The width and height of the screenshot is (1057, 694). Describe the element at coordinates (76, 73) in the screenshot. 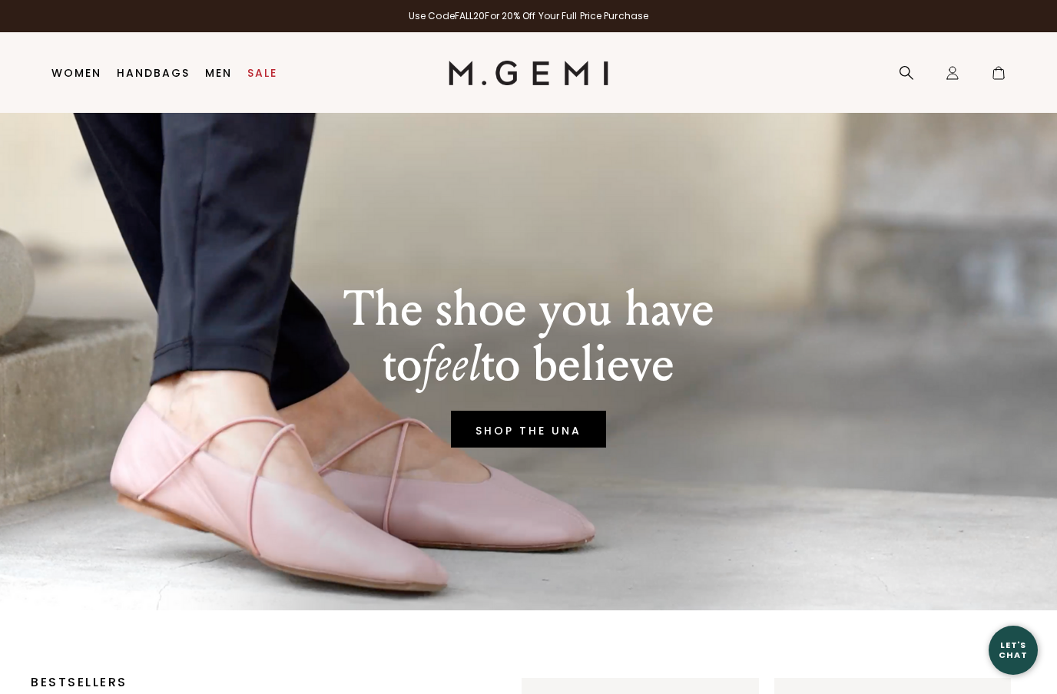

I see `a: Women` at that location.